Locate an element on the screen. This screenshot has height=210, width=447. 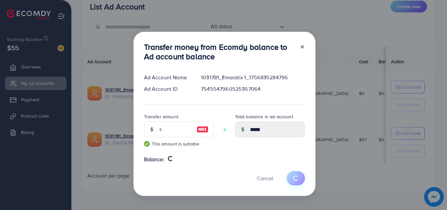
small: This amount is suitable is located at coordinates (179, 144).